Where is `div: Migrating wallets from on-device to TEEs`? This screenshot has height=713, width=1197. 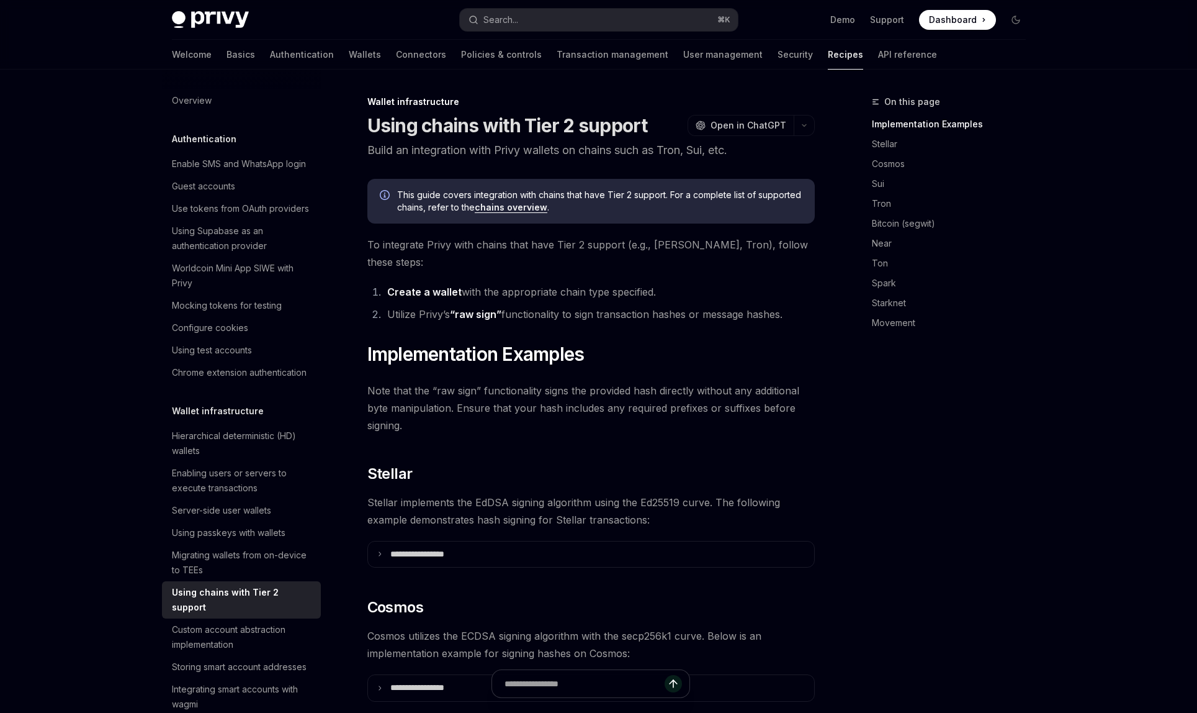
div: Migrating wallets from on-device to TEEs is located at coordinates (243, 562).